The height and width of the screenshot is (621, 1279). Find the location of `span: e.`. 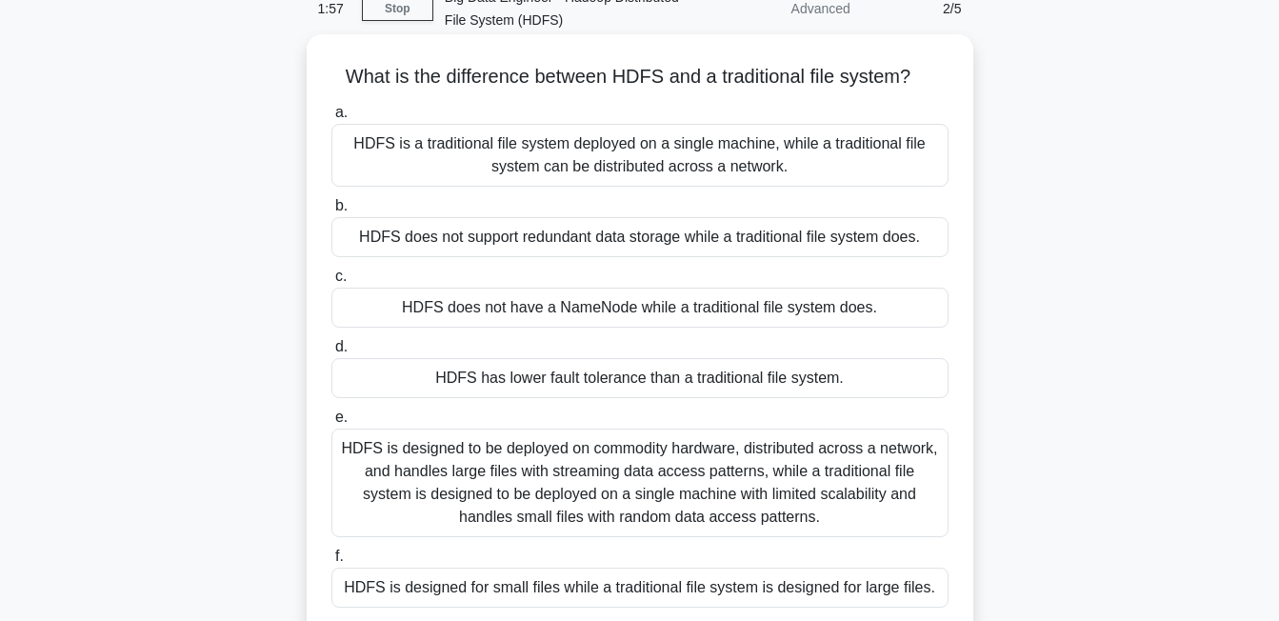

span: e. is located at coordinates (341, 416).